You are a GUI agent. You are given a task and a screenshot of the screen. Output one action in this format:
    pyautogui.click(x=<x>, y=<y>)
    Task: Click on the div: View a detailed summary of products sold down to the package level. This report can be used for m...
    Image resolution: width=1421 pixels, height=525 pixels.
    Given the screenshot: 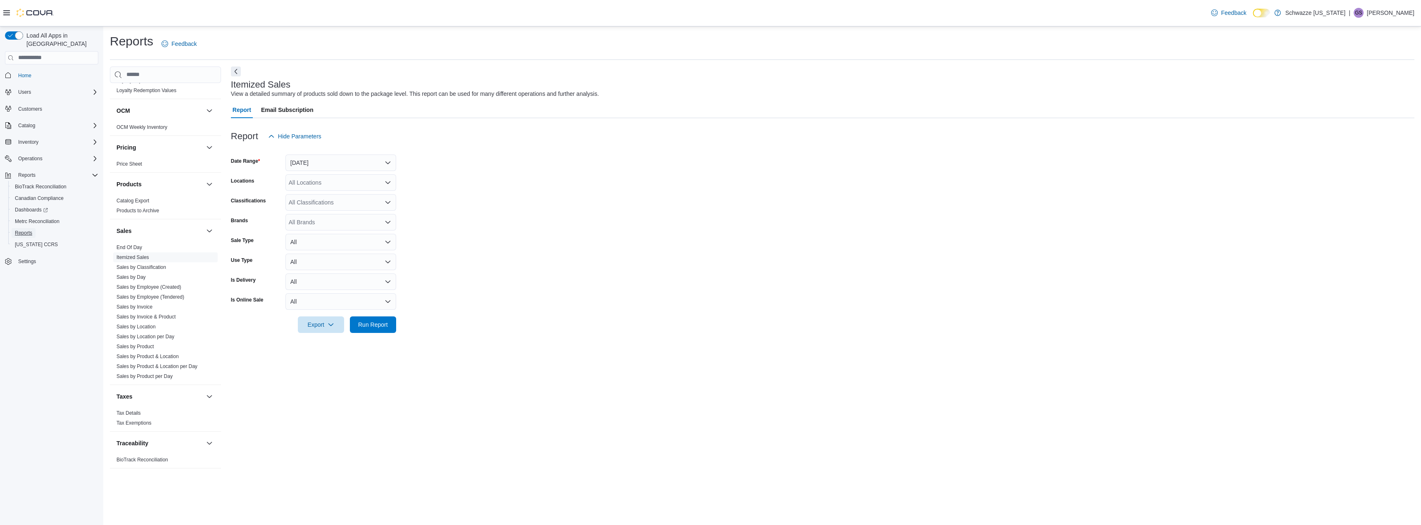 What is the action you would take?
    pyautogui.click(x=415, y=94)
    